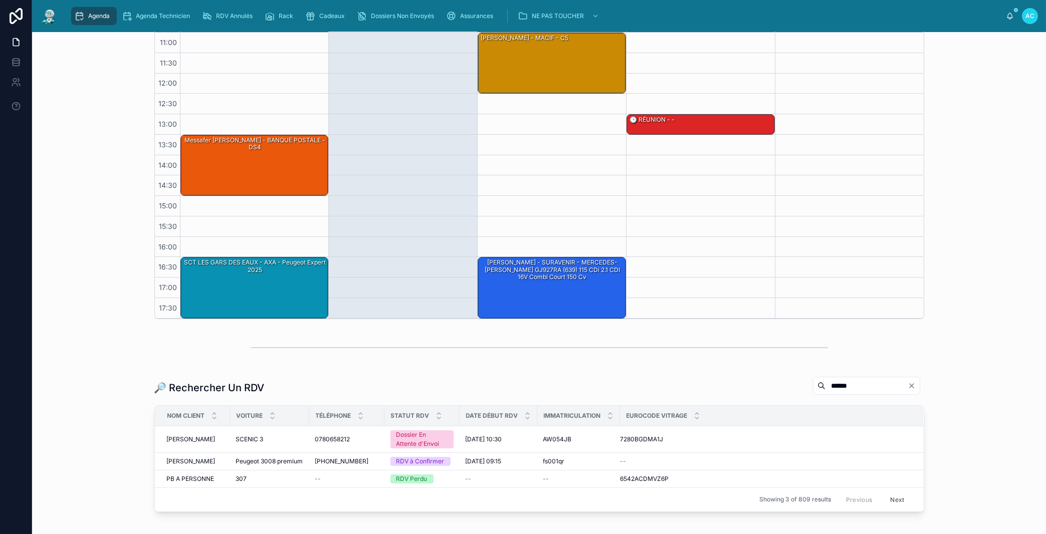 Image resolution: width=1046 pixels, height=534 pixels. What do you see at coordinates (554, 461) in the screenshot?
I see `span: fs001qr` at bounding box center [554, 461].